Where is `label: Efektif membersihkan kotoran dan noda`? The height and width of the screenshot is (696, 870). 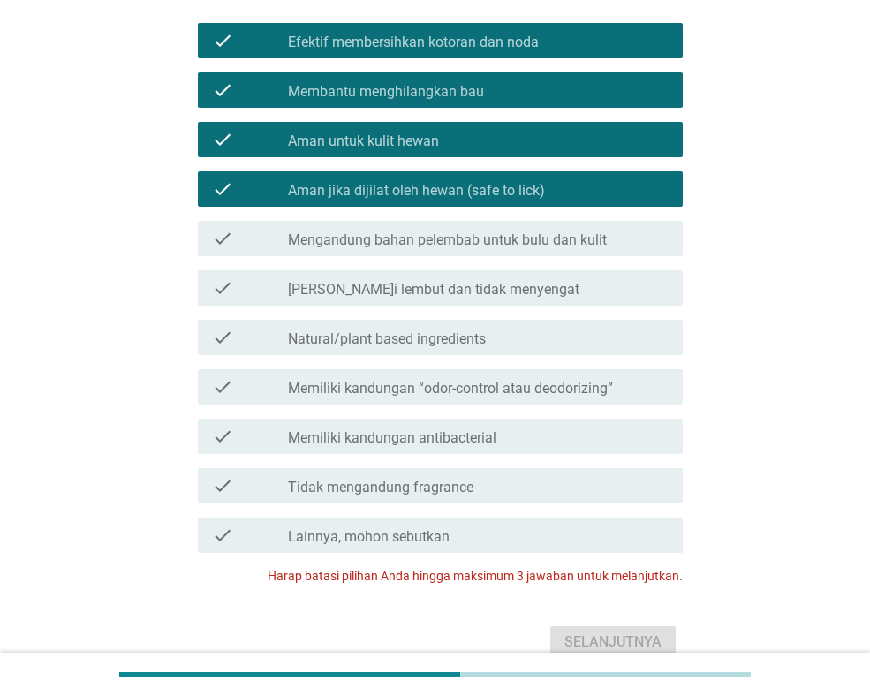 label: Efektif membersihkan kotoran dan noda is located at coordinates (413, 42).